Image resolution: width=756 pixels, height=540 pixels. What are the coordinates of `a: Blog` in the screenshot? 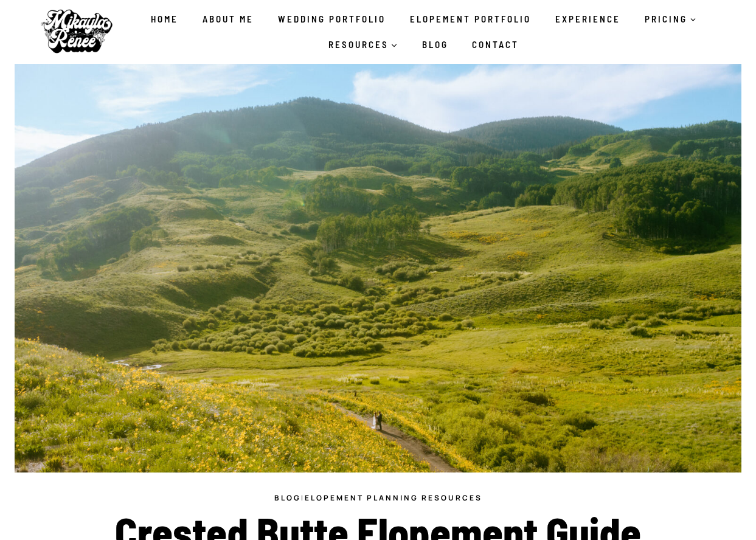 It's located at (435, 44).